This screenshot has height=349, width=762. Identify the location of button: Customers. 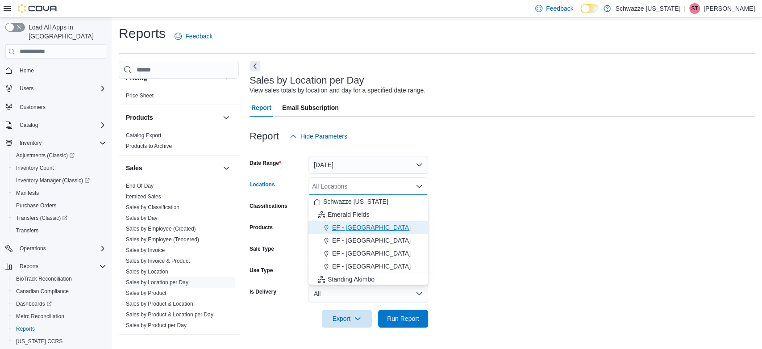
(56, 106).